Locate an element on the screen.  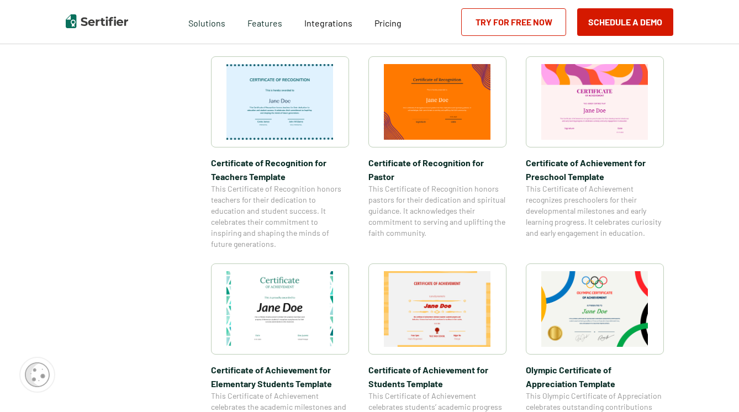
span: This Certificate of Achievement recognizes preschoolers for their developmental milestones and ea... is located at coordinates (595, 211).